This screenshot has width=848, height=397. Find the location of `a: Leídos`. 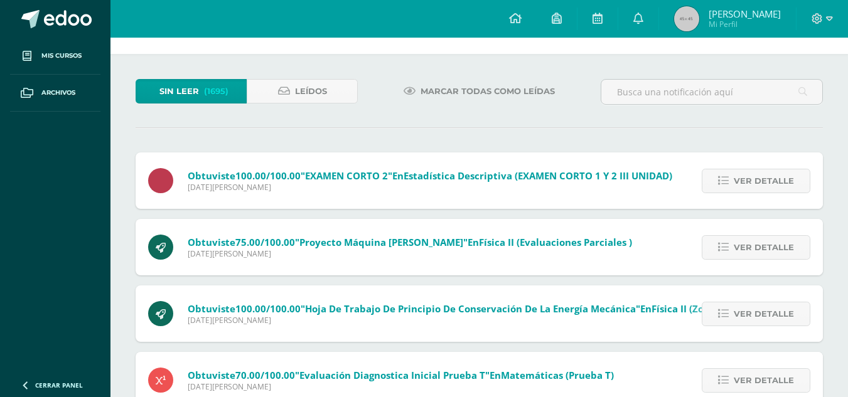

a: Leídos is located at coordinates (302, 91).